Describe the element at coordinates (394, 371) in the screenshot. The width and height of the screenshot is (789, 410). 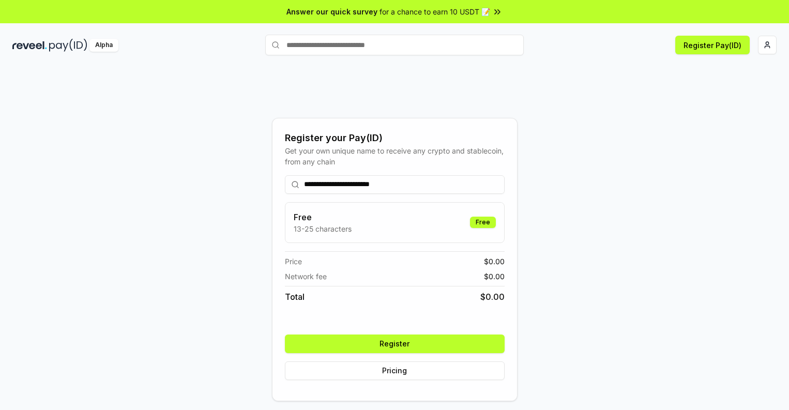
I see `button: Pricing` at that location.